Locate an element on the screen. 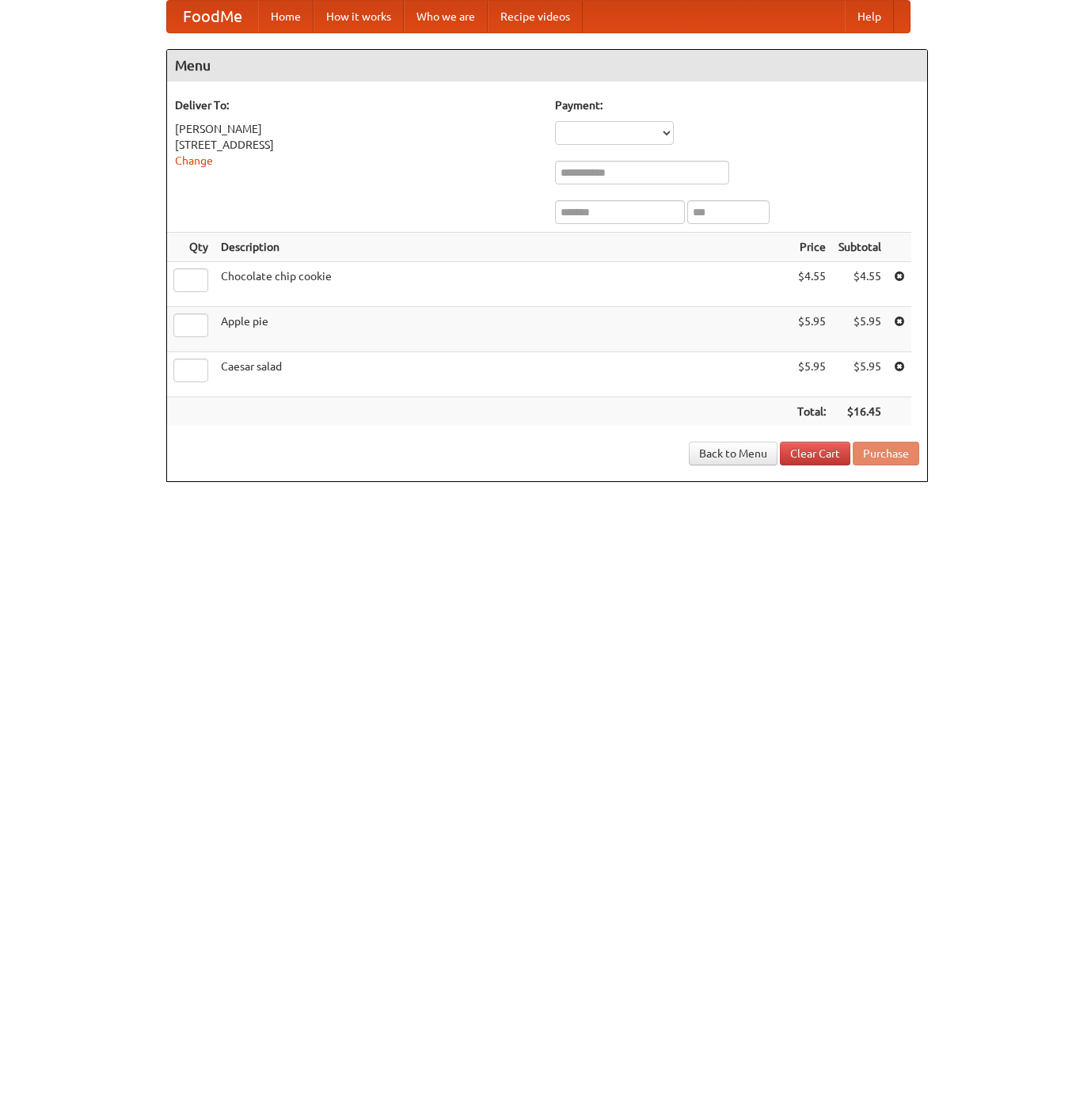 This screenshot has width=1076, height=1120. a: Help is located at coordinates (870, 17).